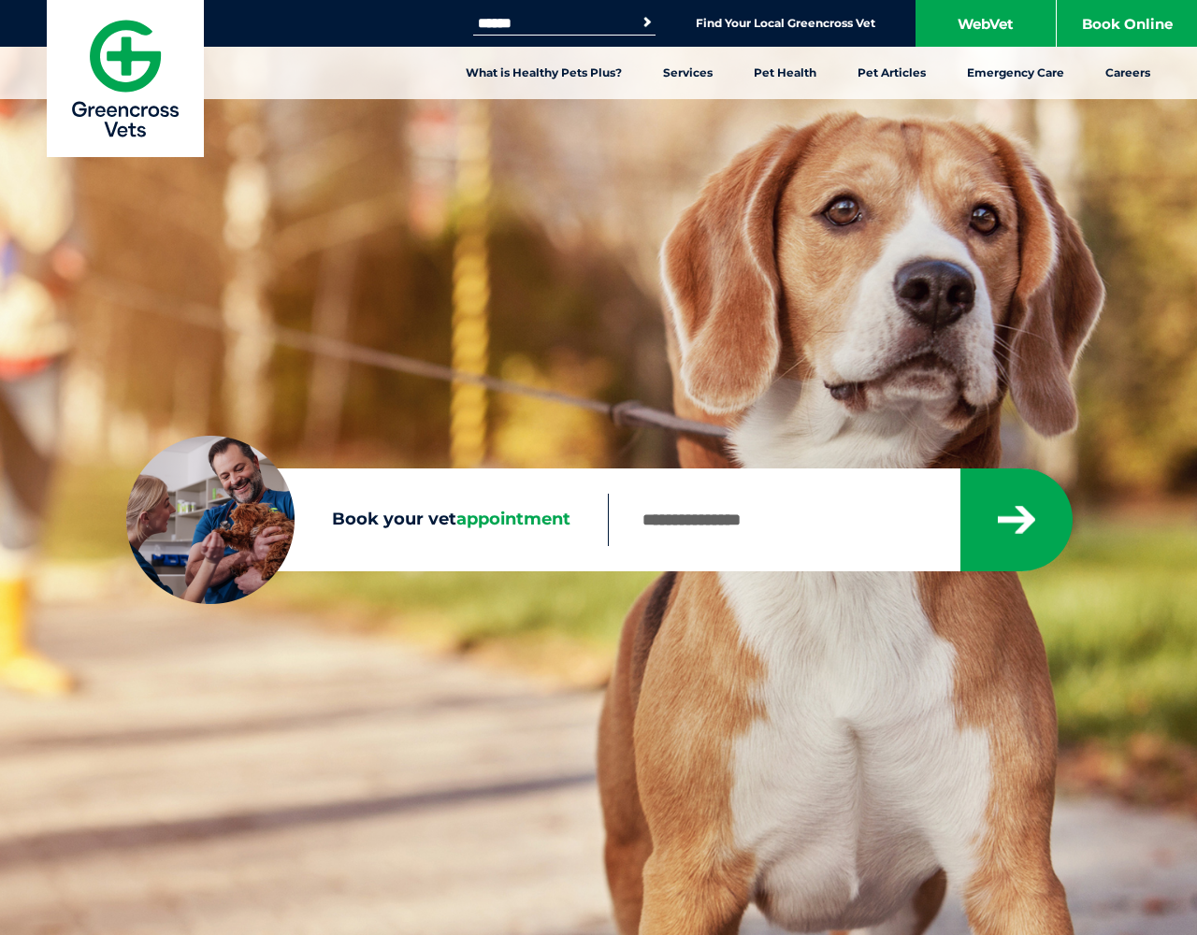  Describe the element at coordinates (785, 23) in the screenshot. I see `a: Find Your Local Greencross Vet` at that location.